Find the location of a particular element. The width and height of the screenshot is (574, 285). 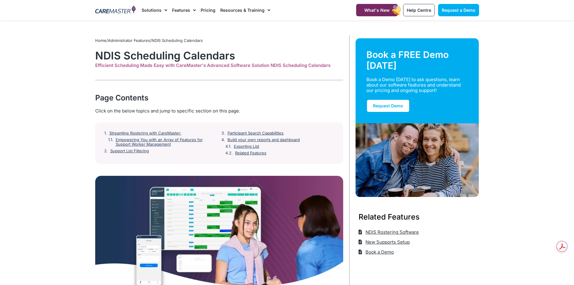

div: Efficient Scheduling Made Easy with CareMaster's Advanced Software Solution NDIS Scheduling Calen... is located at coordinates (219, 65).